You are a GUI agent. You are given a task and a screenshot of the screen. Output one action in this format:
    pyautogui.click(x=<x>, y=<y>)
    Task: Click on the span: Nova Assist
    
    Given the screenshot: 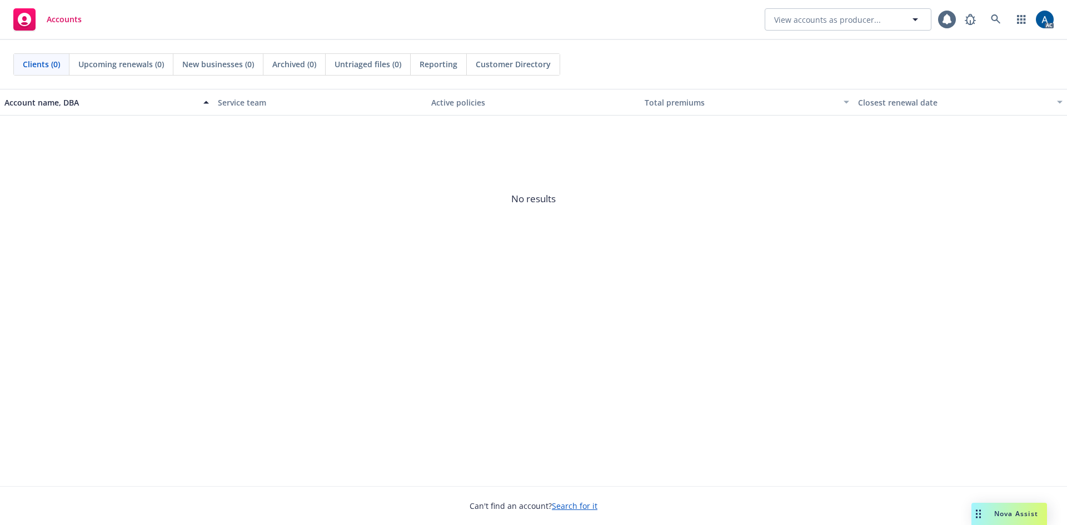 What is the action you would take?
    pyautogui.click(x=1016, y=513)
    